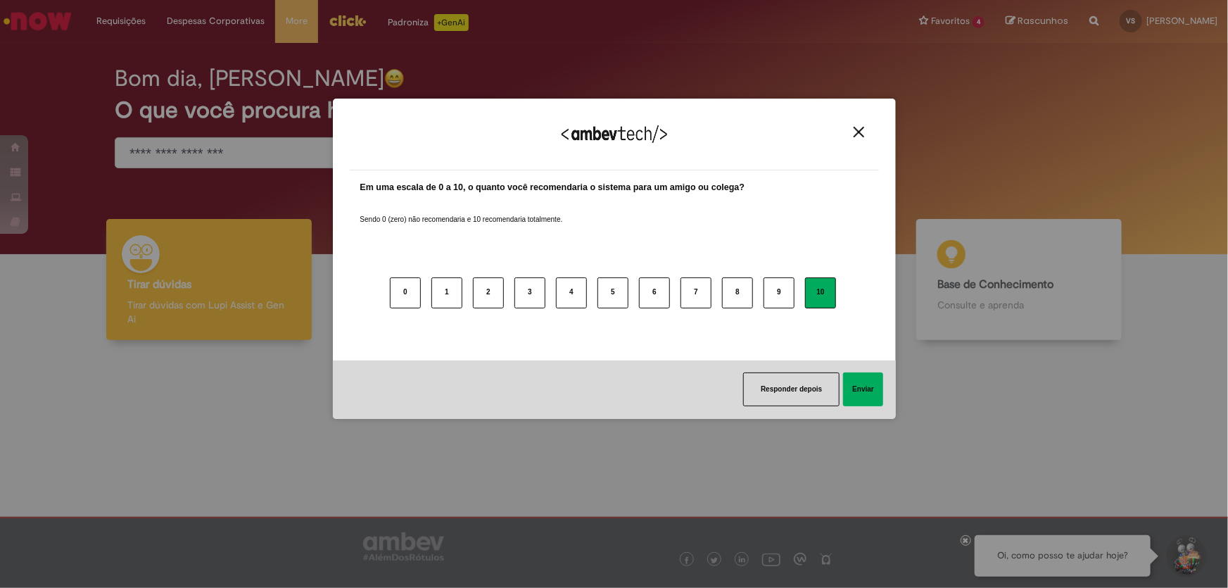 The width and height of the screenshot is (1228, 588). What do you see at coordinates (738, 293) in the screenshot?
I see `button: 8` at bounding box center [738, 293].